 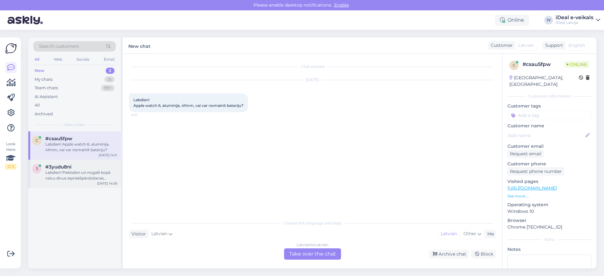 What do you see at coordinates (575, 18) in the screenshot?
I see `div: iDeal e-veikals` at bounding box center [575, 18].